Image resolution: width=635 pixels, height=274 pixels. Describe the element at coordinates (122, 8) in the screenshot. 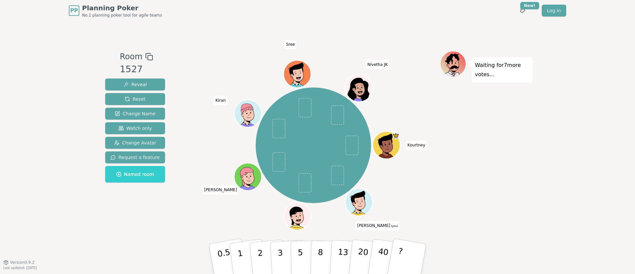

I see `span: Planning Poker` at that location.